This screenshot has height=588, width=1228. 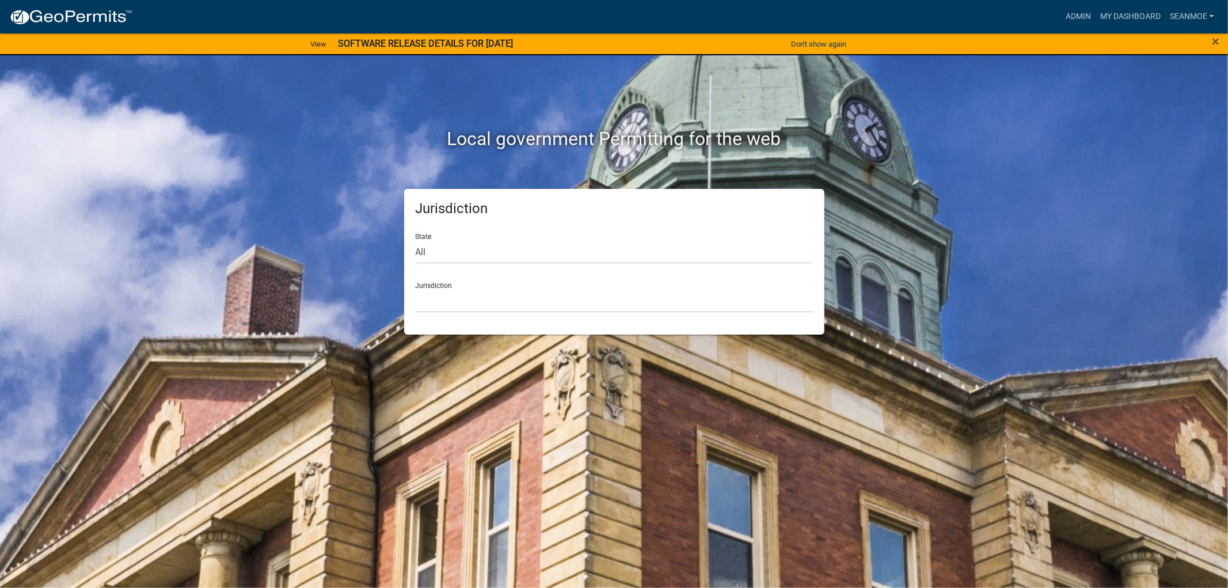 I want to click on button: Don't show again, so click(x=819, y=44).